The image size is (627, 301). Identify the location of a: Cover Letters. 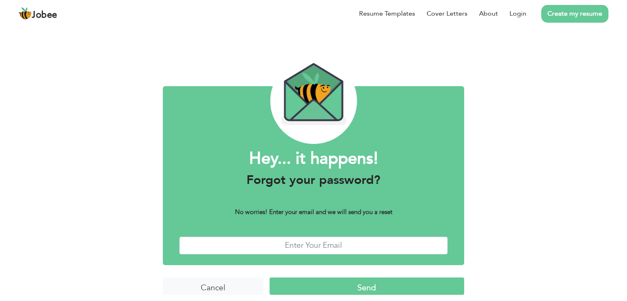
(447, 14).